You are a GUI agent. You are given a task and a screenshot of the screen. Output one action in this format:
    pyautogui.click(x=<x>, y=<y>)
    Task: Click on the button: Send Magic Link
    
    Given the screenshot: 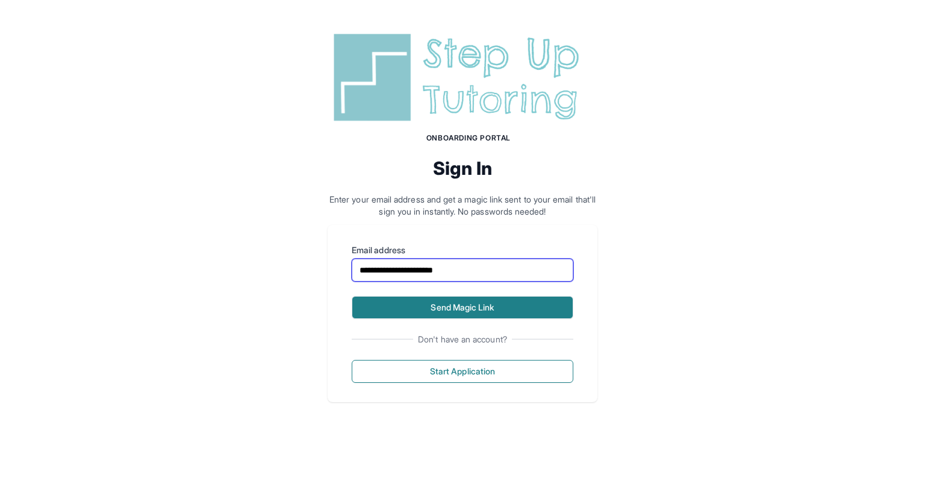 What is the action you would take?
    pyautogui.click(x=463, y=307)
    